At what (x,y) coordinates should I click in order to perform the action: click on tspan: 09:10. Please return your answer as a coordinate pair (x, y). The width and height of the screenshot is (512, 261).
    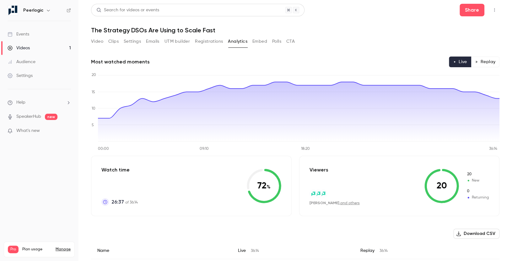
    Looking at the image, I should click on (204, 149).